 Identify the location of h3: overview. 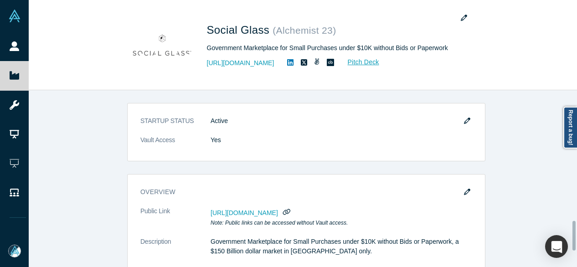
(300, 192).